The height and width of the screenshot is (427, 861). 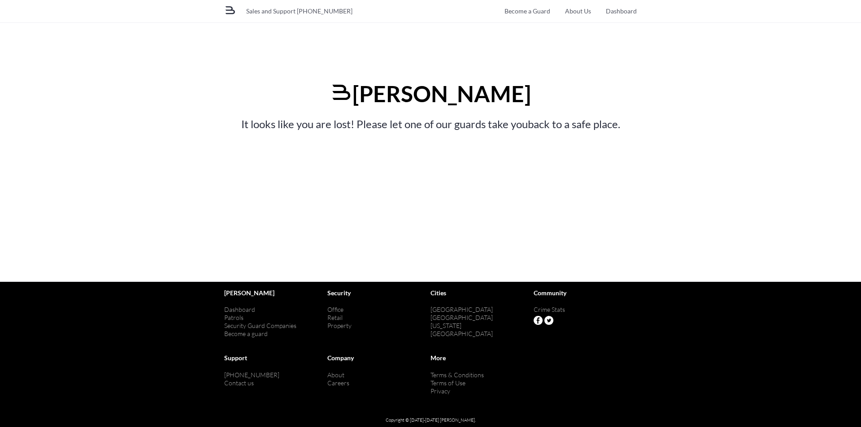 What do you see at coordinates (239, 383) in the screenshot?
I see `a: Contact us` at bounding box center [239, 383].